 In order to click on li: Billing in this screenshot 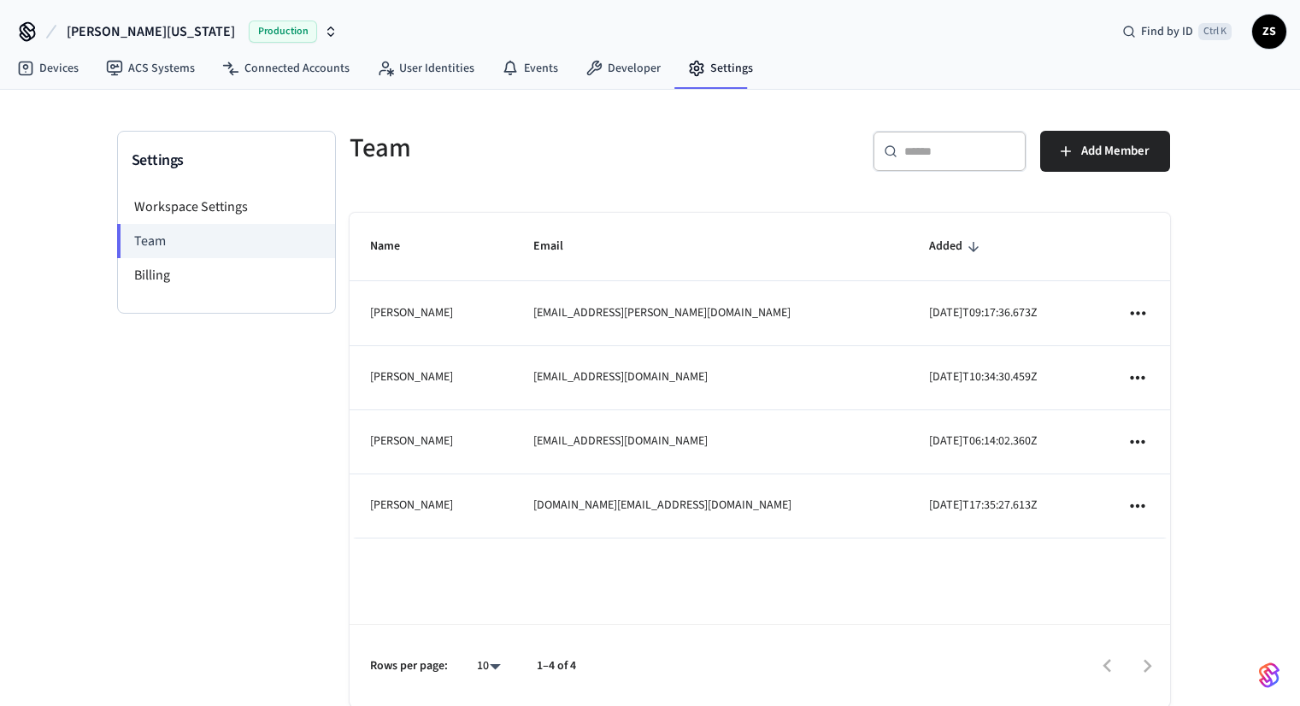, I will do `click(227, 275)`.